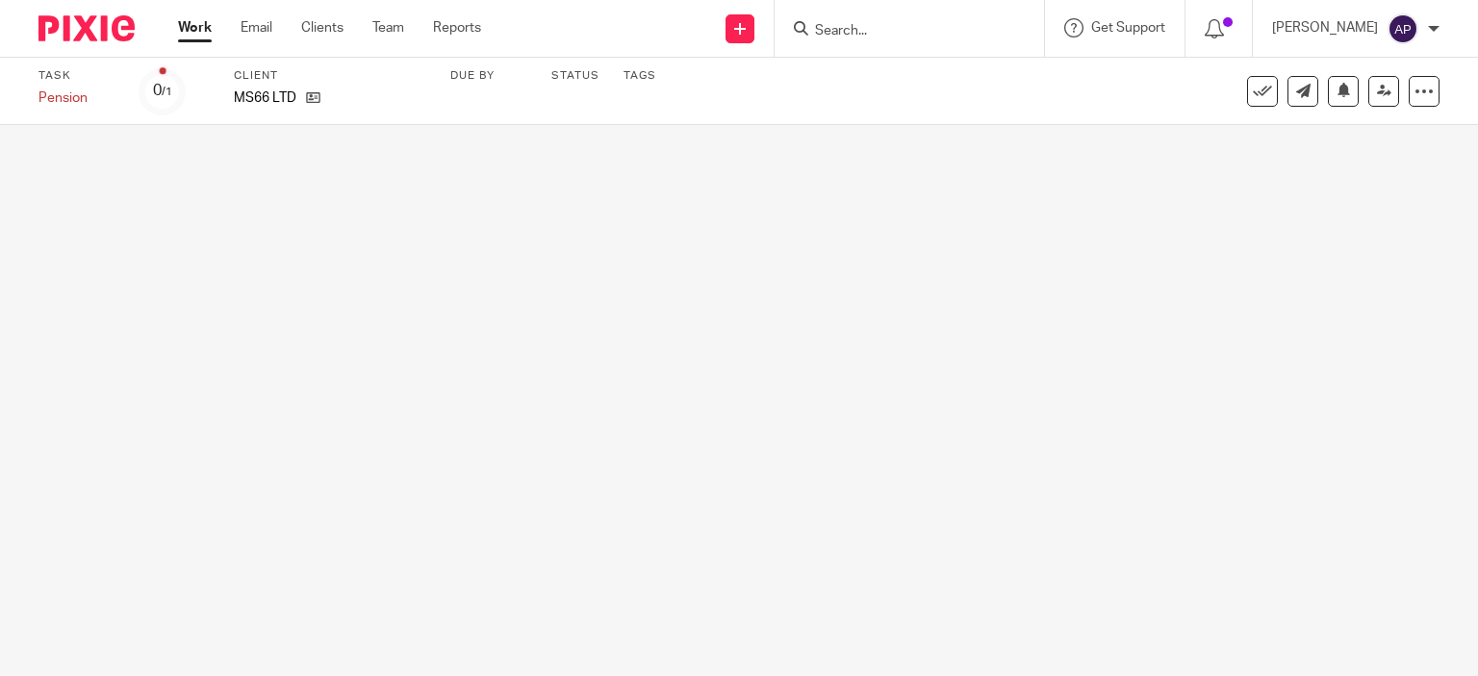  Describe the element at coordinates (388, 28) in the screenshot. I see `a: Team` at that location.